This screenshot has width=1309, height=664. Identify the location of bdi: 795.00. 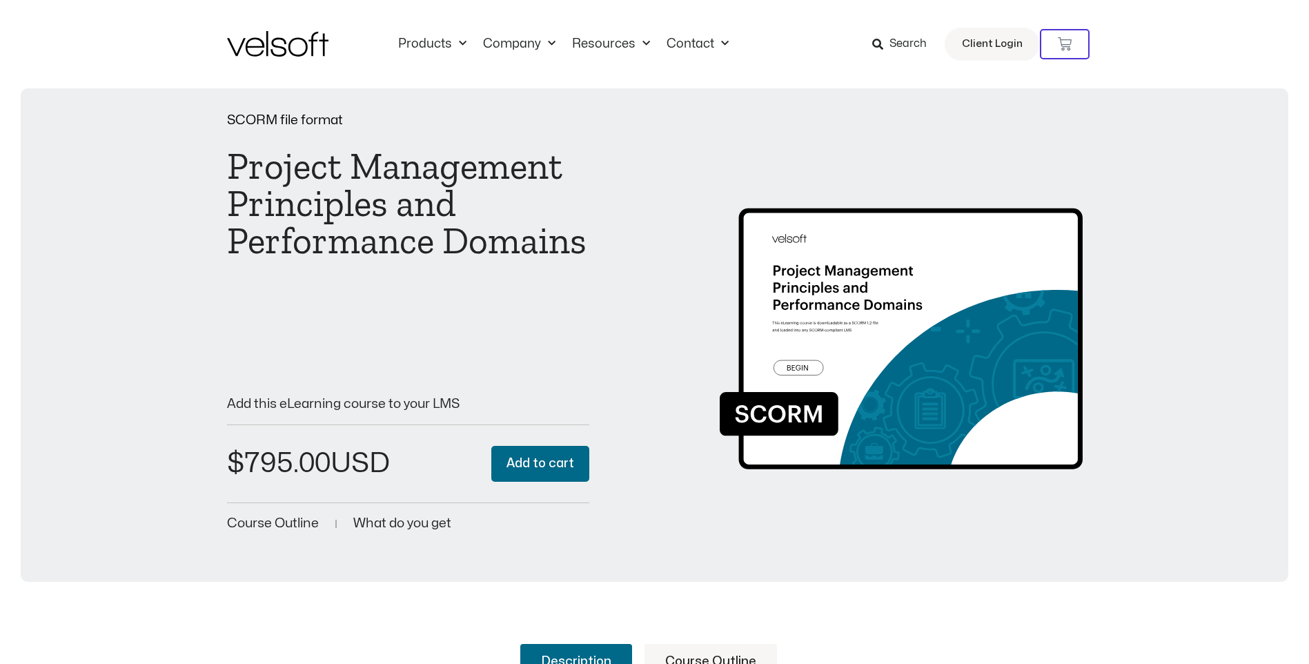
(279, 463).